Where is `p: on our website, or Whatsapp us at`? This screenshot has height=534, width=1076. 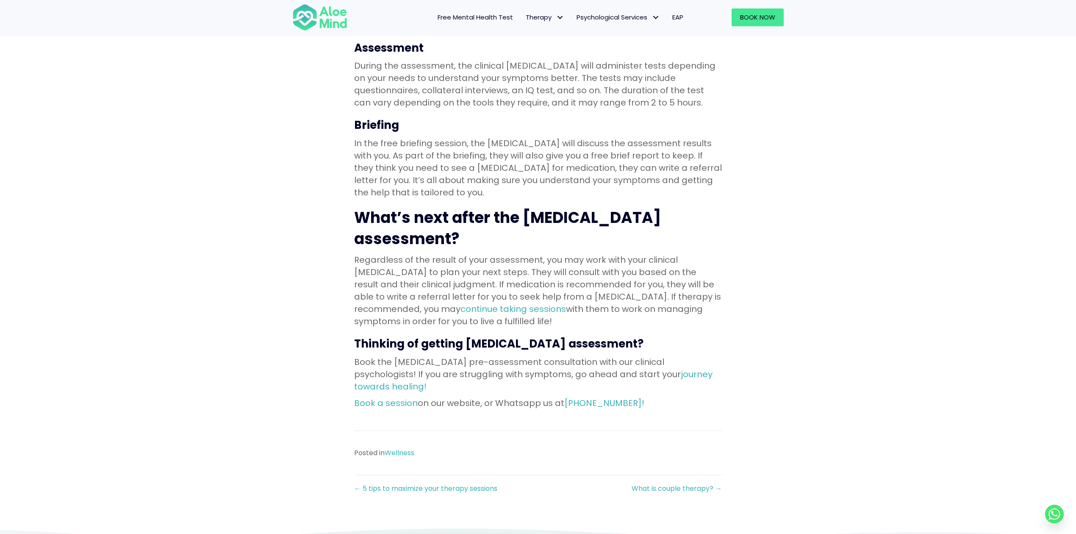
p: on our website, or Whatsapp us at is located at coordinates (538, 403).